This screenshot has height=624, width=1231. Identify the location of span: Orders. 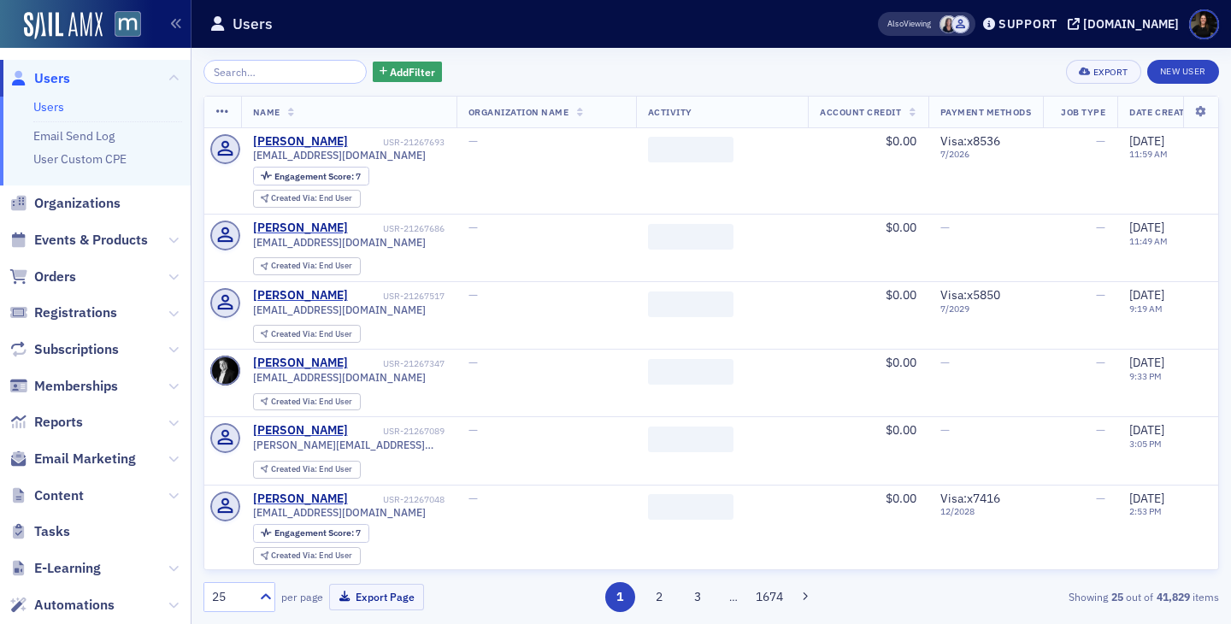
(55, 277).